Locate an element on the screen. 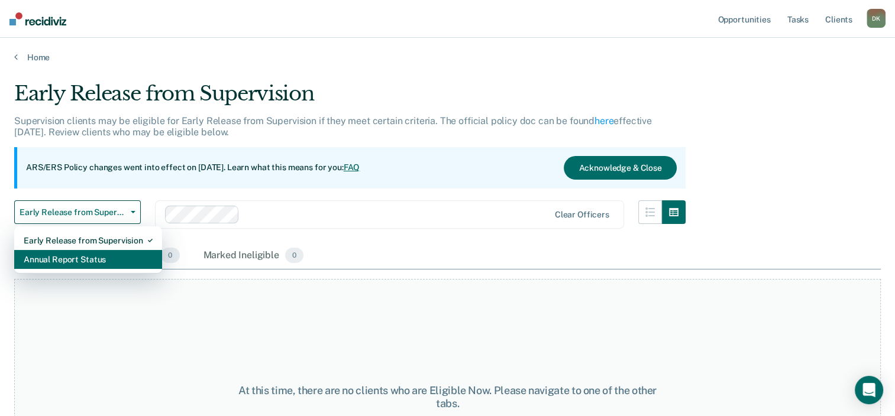 This screenshot has height=416, width=895. a: FAQ is located at coordinates (352, 167).